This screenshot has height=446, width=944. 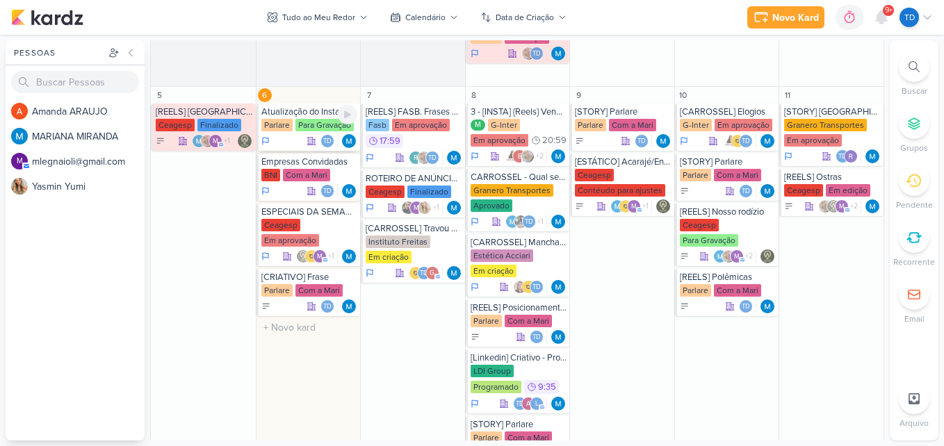 I want to click on span: 9:35, so click(x=547, y=387).